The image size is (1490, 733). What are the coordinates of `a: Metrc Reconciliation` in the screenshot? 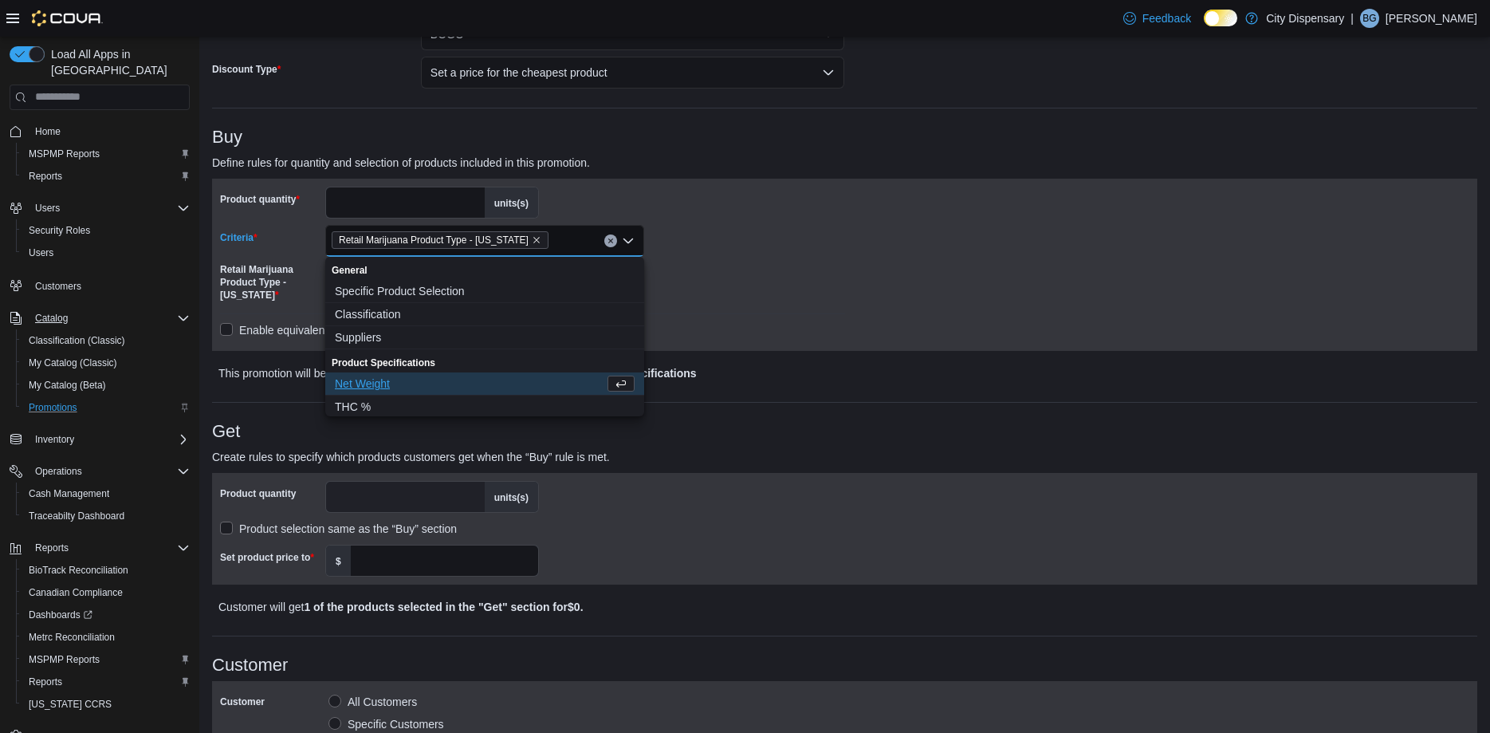 It's located at (72, 637).